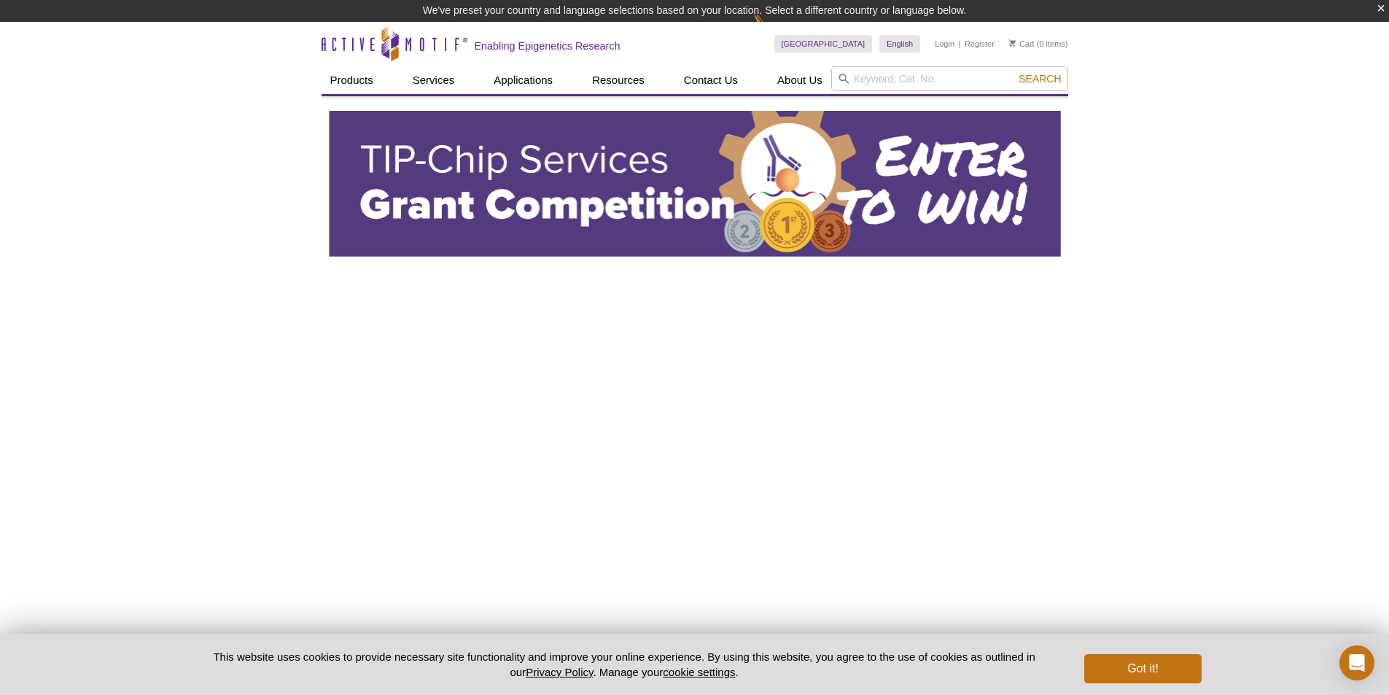 This screenshot has width=1389, height=695. What do you see at coordinates (979, 44) in the screenshot?
I see `a: Register` at bounding box center [979, 44].